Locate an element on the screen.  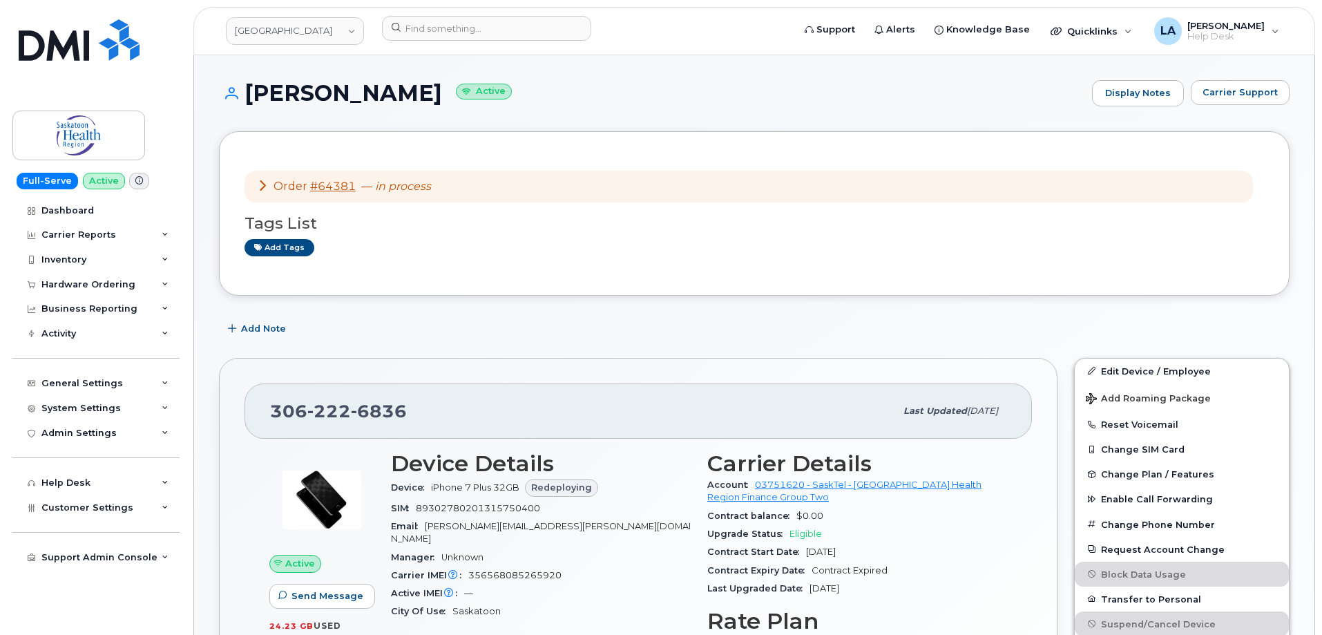
span: 6836 is located at coordinates (378, 411).